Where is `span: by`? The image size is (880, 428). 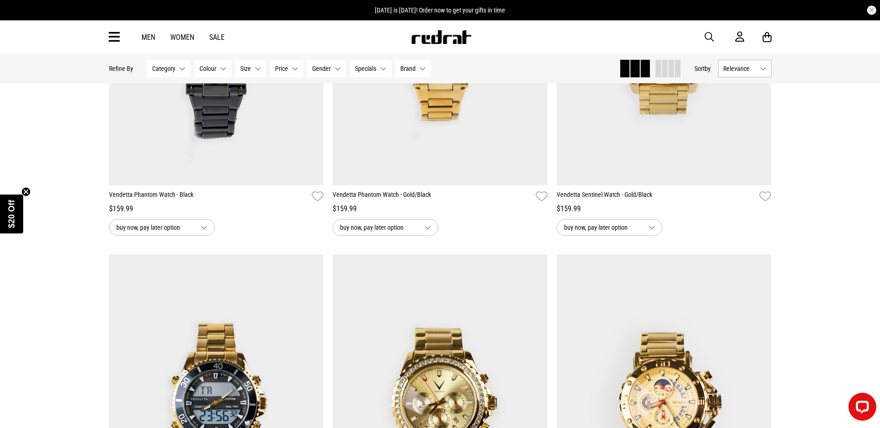 span: by is located at coordinates (707, 69).